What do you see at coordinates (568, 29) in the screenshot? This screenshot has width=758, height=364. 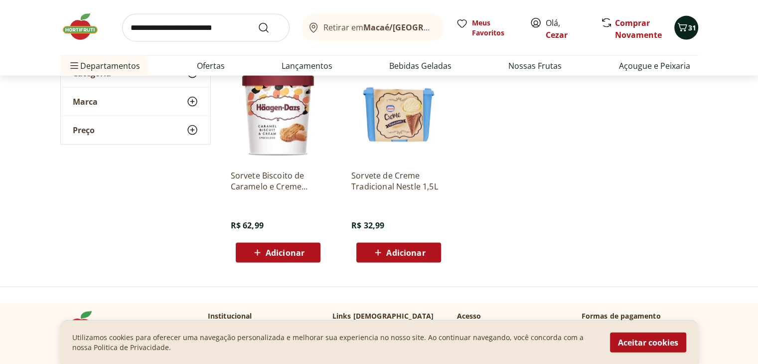 I see `span: Olá,` at bounding box center [568, 29].